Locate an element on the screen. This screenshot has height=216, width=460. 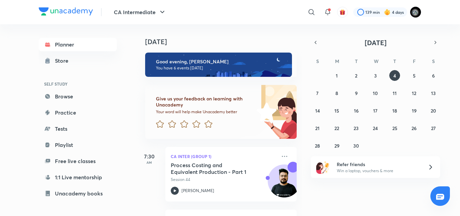
abbr: September 30, 2025 is located at coordinates (356, 145).